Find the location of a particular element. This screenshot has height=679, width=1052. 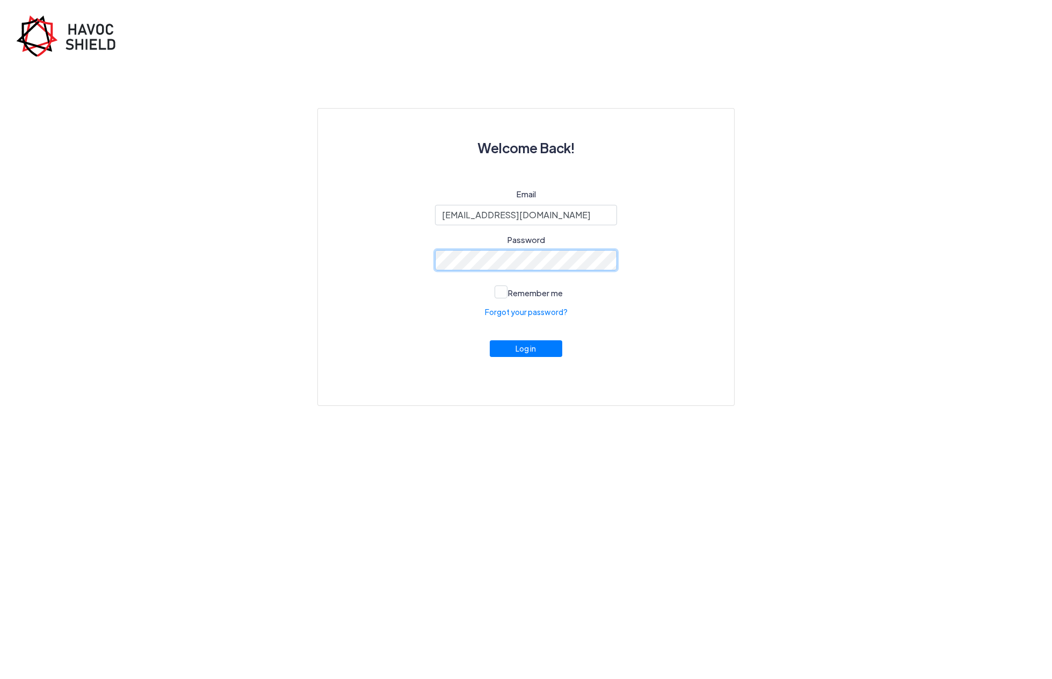

label: Password is located at coordinates (527, 240).